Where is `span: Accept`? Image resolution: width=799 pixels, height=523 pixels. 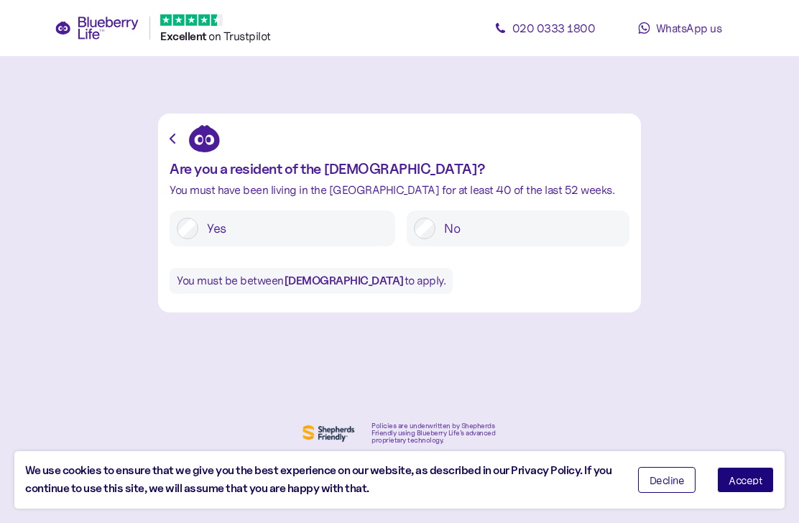
span: Accept is located at coordinates (745, 480).